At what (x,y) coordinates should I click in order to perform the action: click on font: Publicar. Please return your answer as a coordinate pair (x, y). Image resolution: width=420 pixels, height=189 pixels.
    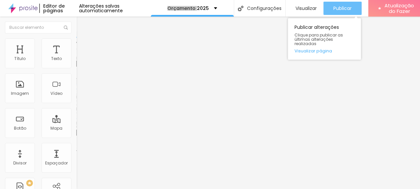
    Looking at the image, I should click on (342, 8).